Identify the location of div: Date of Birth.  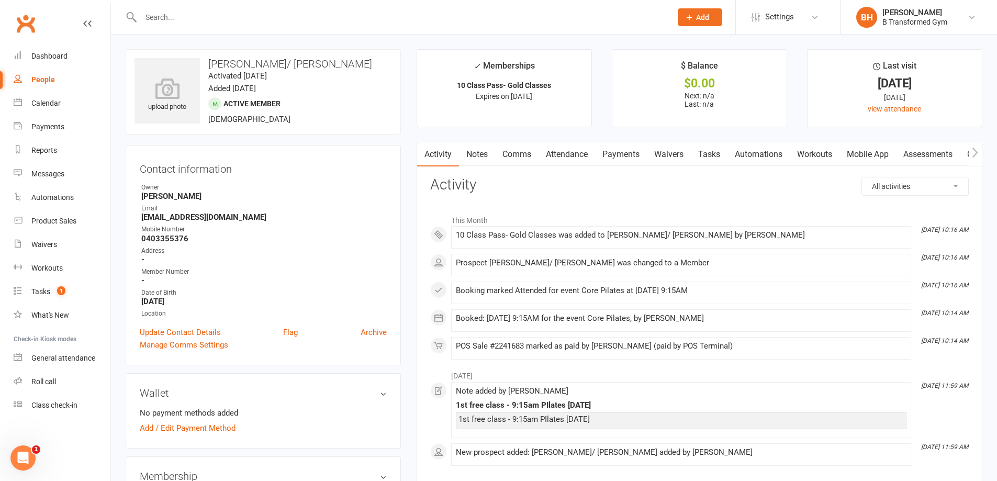
(264, 293).